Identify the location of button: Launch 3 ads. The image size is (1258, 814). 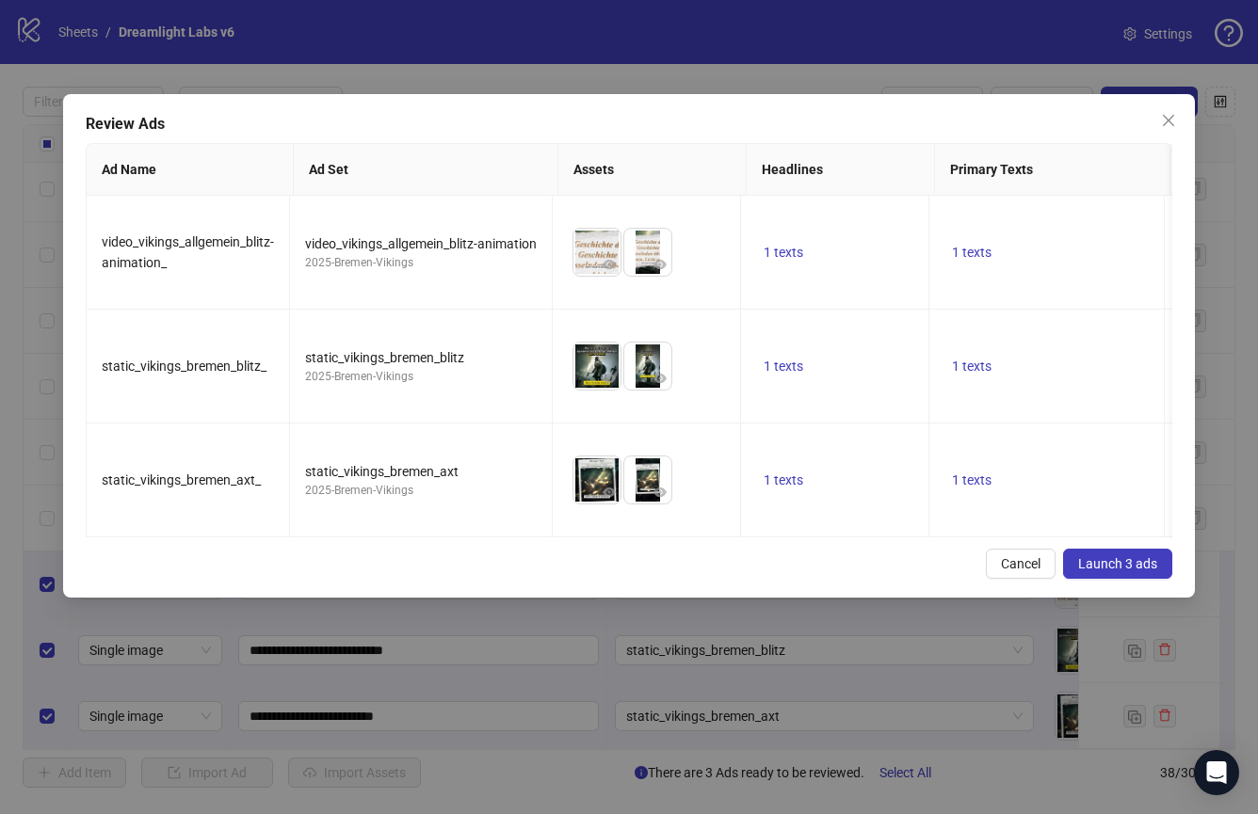
(1117, 564).